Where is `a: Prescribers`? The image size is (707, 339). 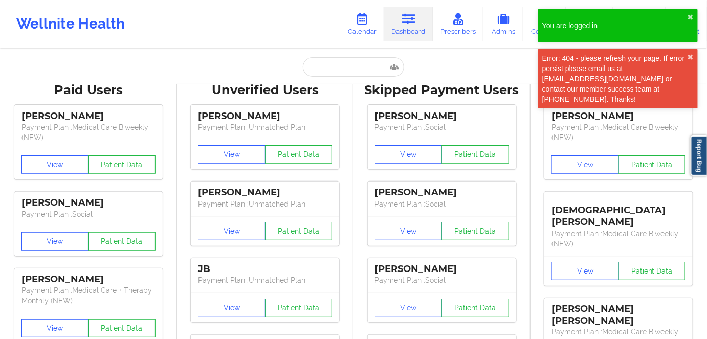
a: Prescribers is located at coordinates (458, 24).